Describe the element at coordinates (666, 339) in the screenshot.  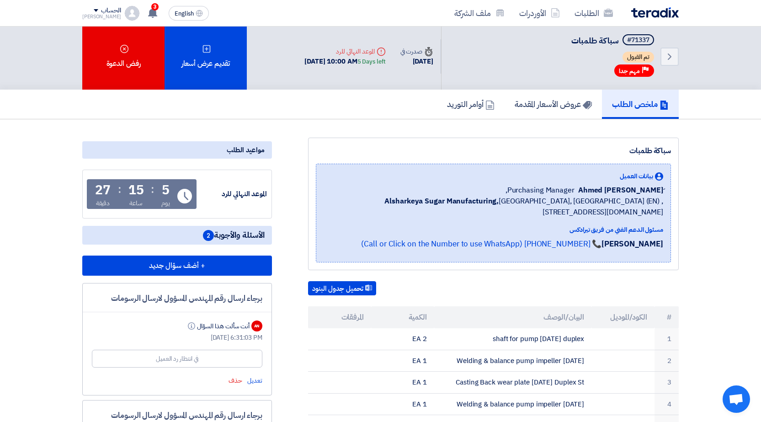
I see `td: 1` at that location.